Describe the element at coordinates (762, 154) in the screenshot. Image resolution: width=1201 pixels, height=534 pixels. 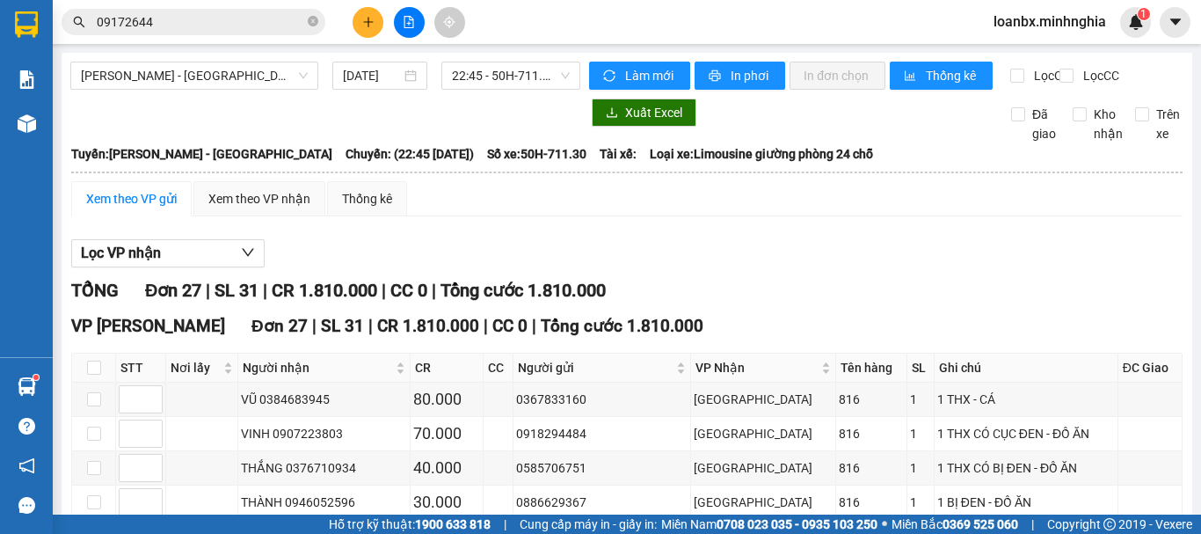
I see `span: Loại xe: Limousine giường phòng 24 chỗ` at that location.